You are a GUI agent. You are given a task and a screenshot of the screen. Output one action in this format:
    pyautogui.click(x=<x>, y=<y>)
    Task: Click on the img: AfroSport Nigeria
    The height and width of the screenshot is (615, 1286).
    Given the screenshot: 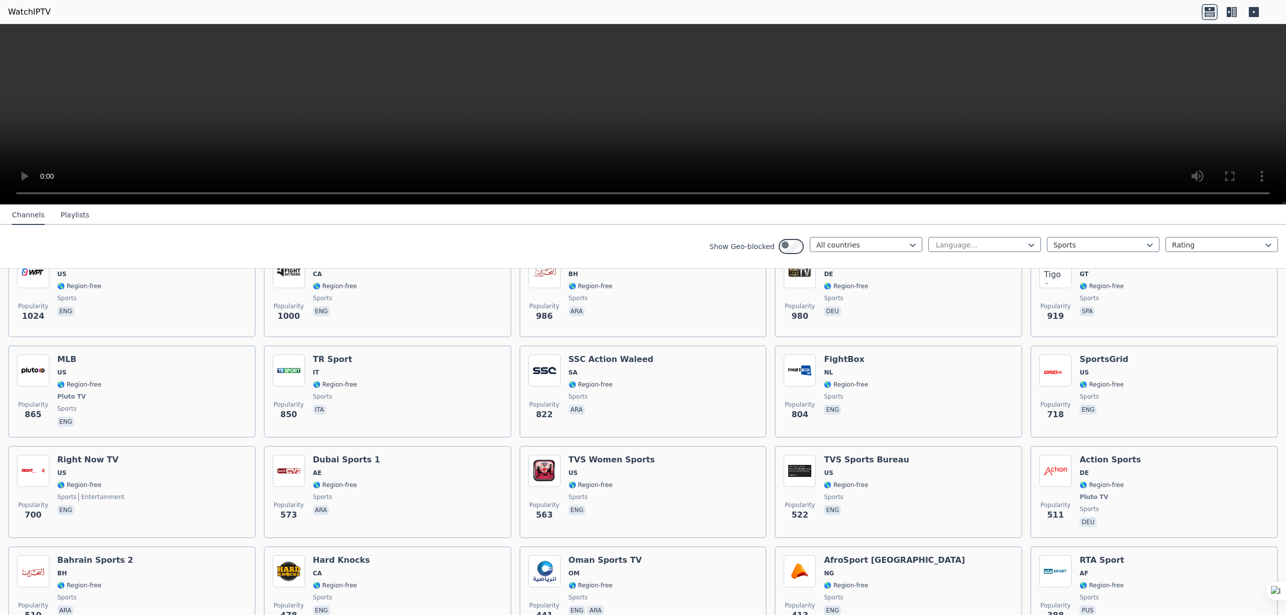 What is the action you would take?
    pyautogui.click(x=800, y=572)
    